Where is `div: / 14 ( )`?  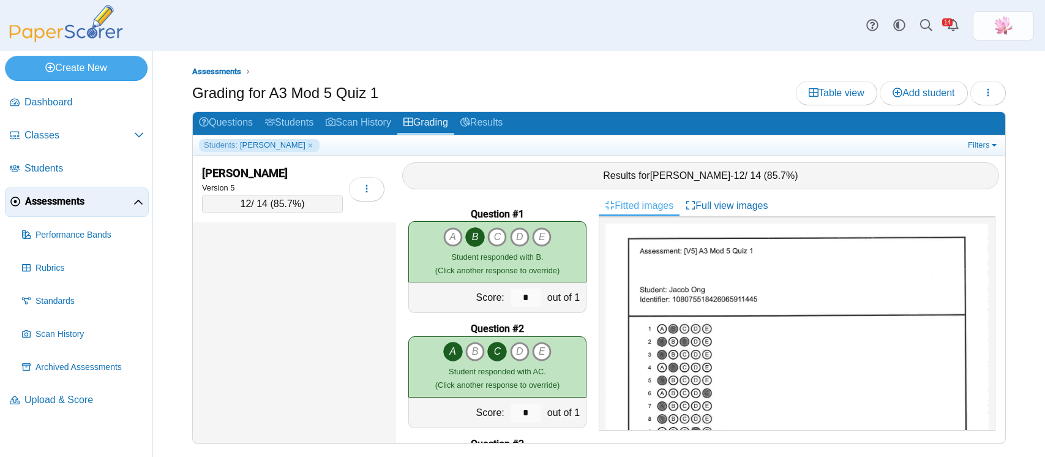
div: / 14 ( ) is located at coordinates (272, 204).